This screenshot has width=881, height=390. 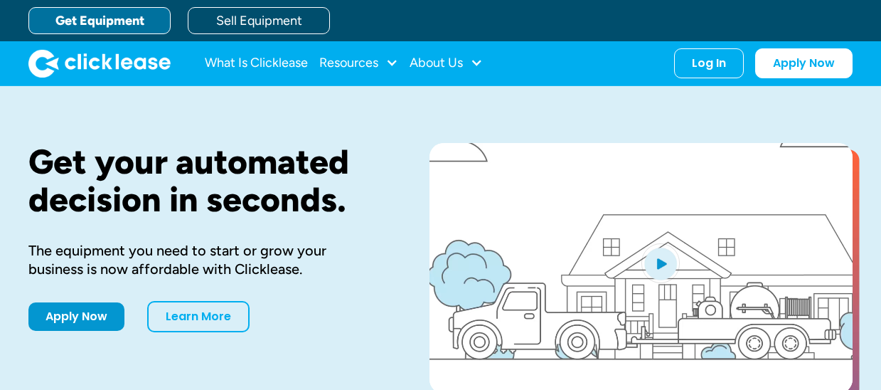 I want to click on a: Learn More, so click(x=198, y=316).